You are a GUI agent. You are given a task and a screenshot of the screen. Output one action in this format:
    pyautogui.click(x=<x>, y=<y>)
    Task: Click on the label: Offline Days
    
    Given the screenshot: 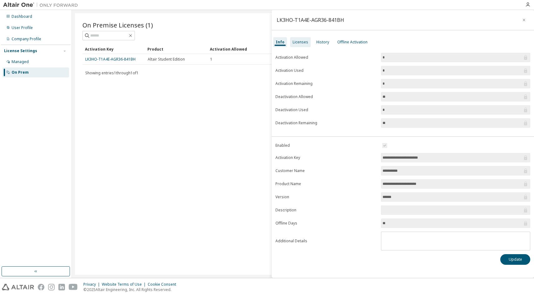 What is the action you would take?
    pyautogui.click(x=326, y=223)
    